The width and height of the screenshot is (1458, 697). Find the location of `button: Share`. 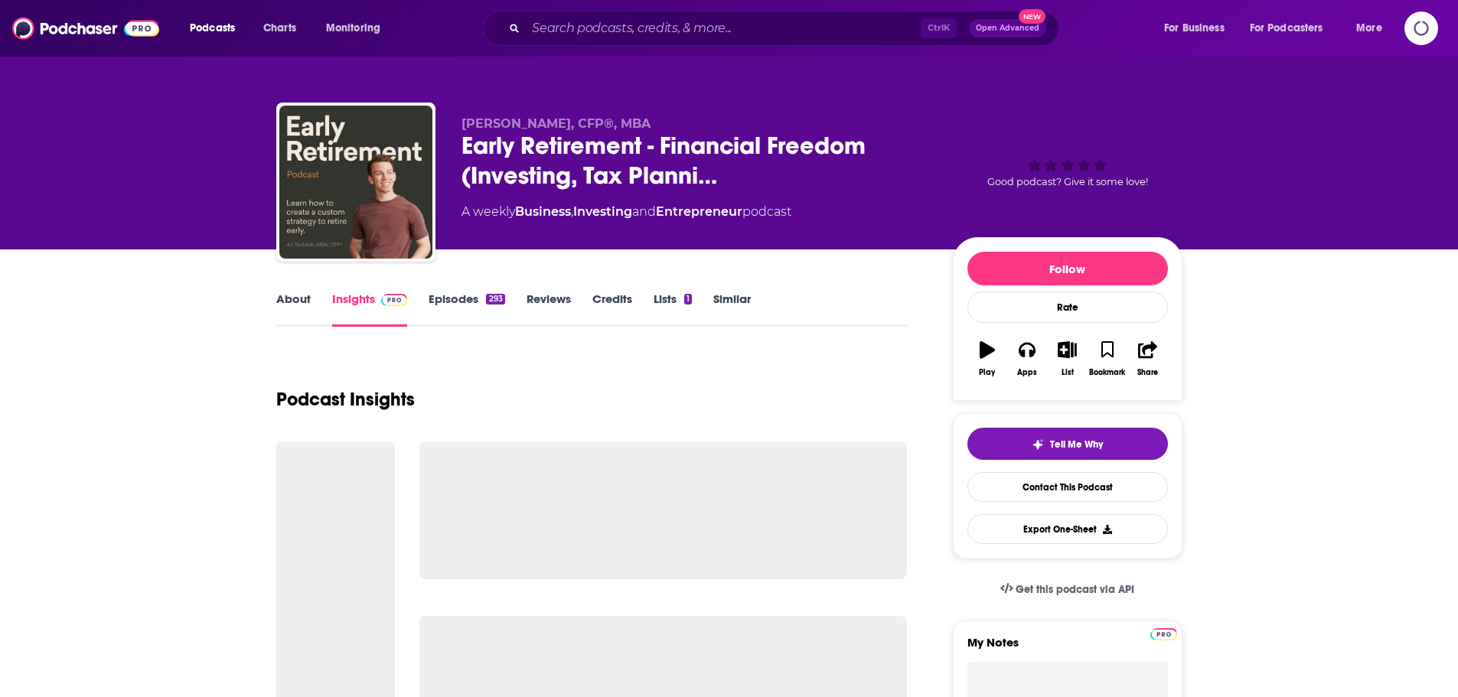

button: Share is located at coordinates (1147, 359).